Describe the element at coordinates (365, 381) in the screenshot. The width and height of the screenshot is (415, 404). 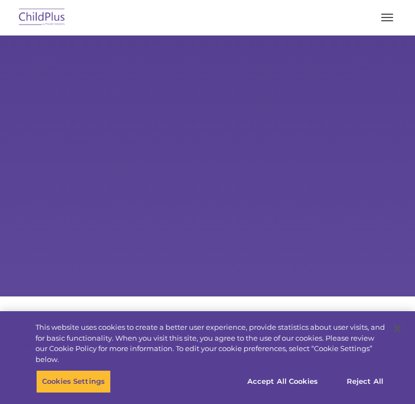
I see `button: Reject All` at that location.